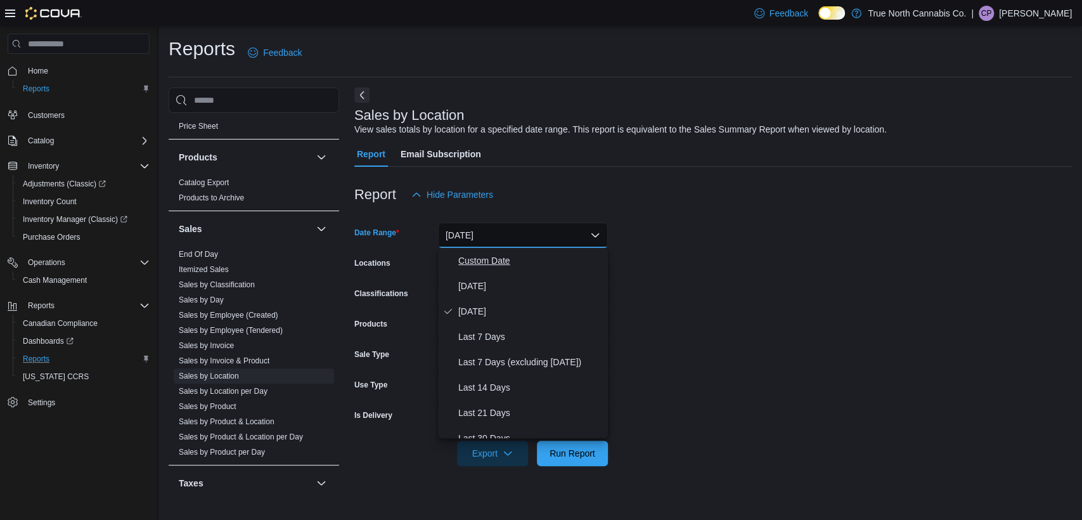 The width and height of the screenshot is (1082, 520). Describe the element at coordinates (371, 324) in the screenshot. I see `label: Products` at that location.